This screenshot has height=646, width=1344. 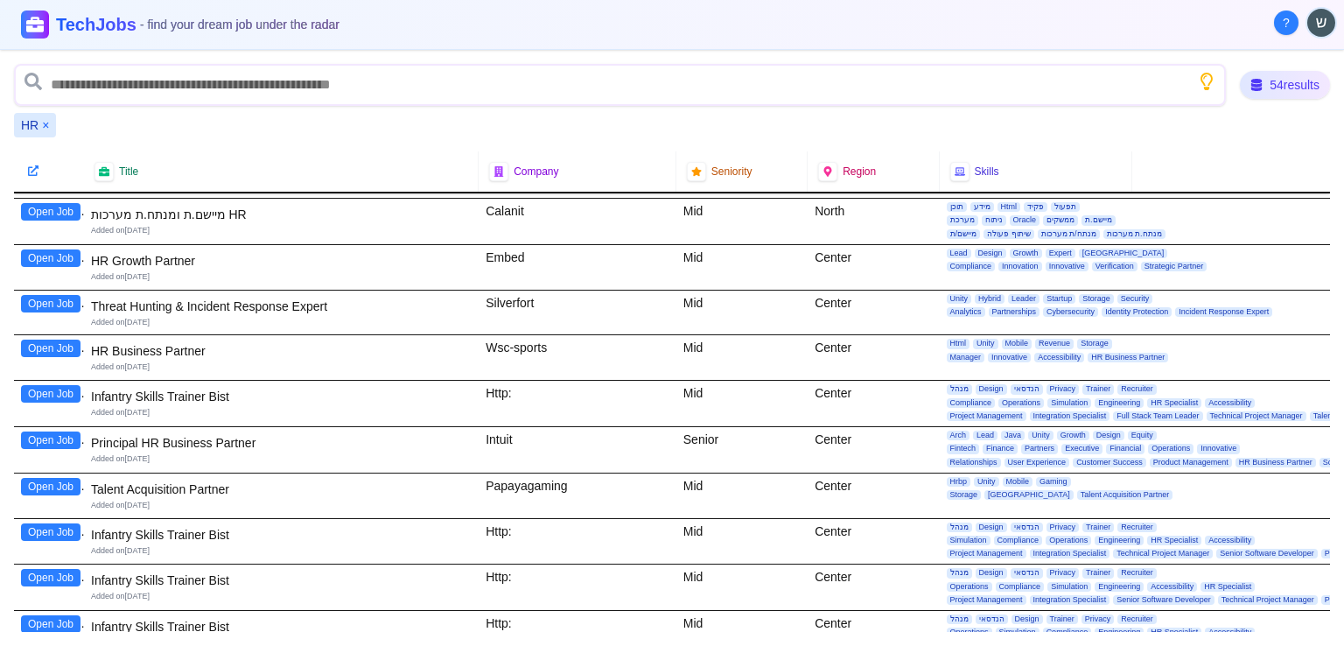 What do you see at coordinates (578, 495) in the screenshot?
I see `div: Papayagaming` at bounding box center [578, 495].